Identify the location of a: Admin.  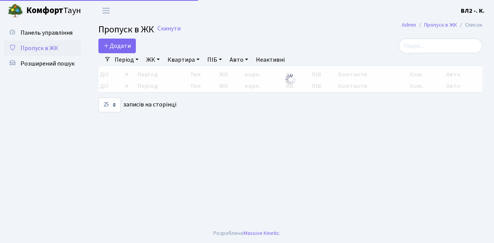
(409, 25).